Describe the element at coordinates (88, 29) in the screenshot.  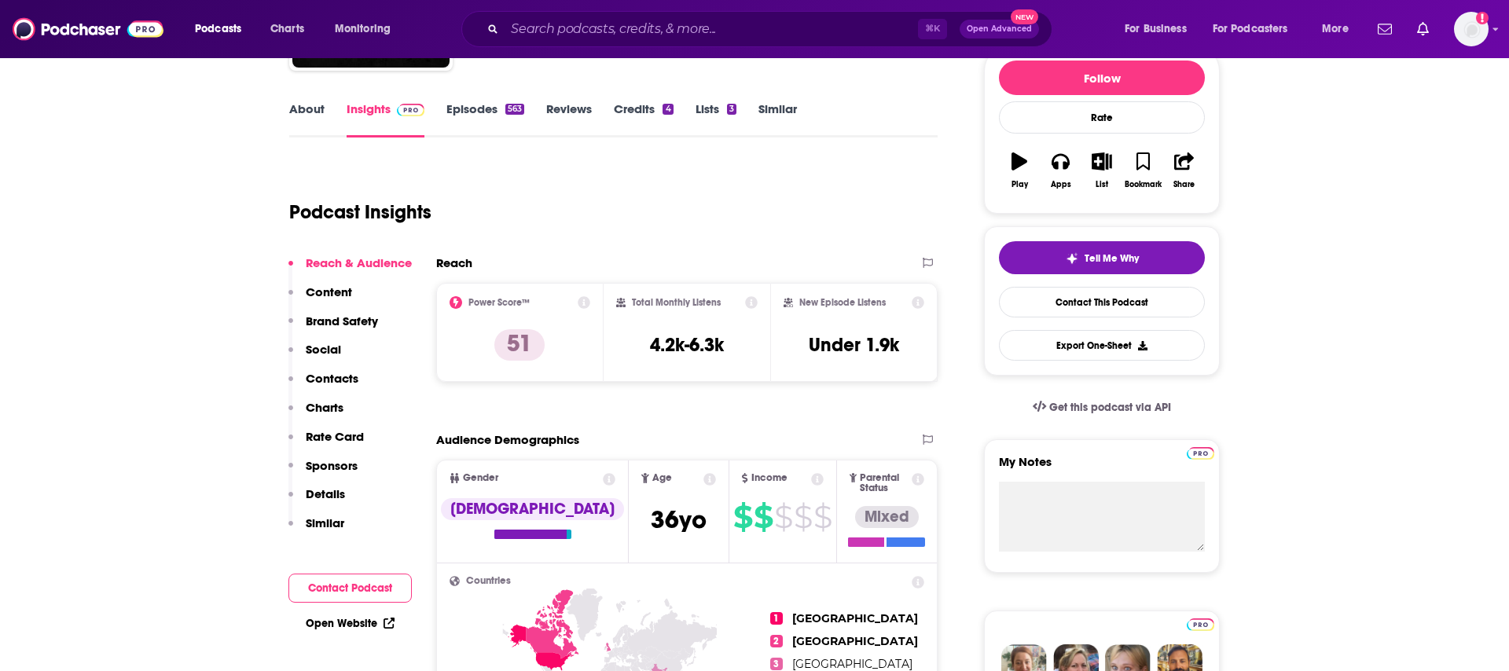
I see `img: Podchaser - Follow, Share and Rate Podcasts` at that location.